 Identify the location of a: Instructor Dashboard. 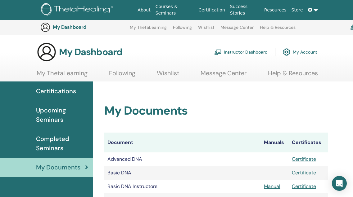
(241, 52).